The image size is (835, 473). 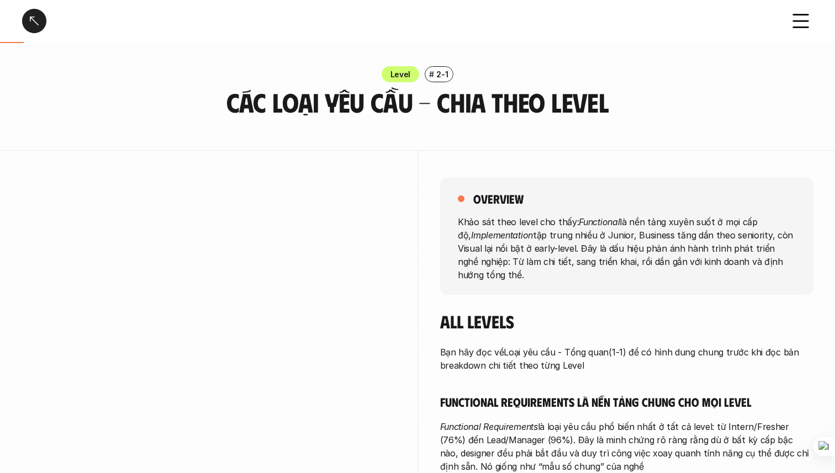 What do you see at coordinates (400, 74) in the screenshot?
I see `p: Level` at bounding box center [400, 74].